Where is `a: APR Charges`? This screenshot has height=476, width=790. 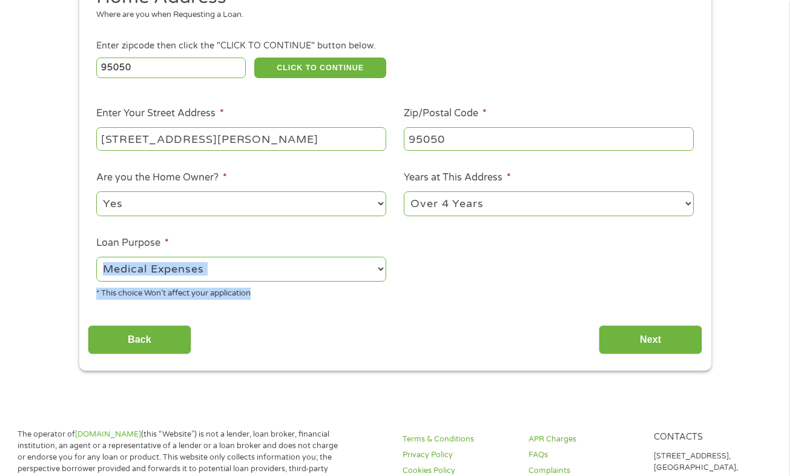 a: APR Charges is located at coordinates (584, 439).